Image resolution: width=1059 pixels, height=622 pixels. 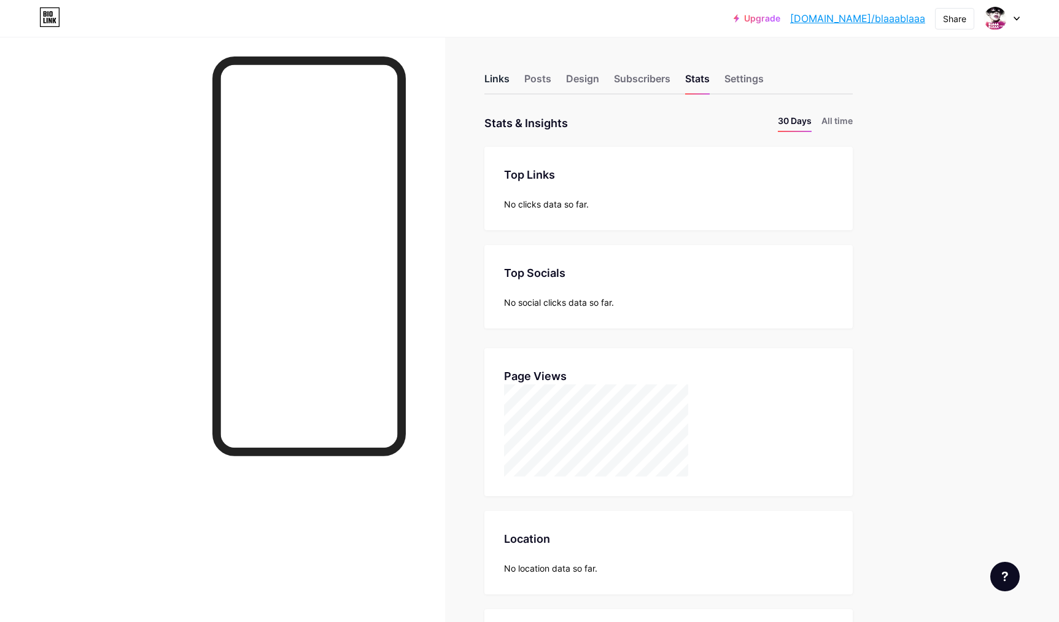 What do you see at coordinates (538, 82) in the screenshot?
I see `div: Posts` at bounding box center [538, 82].